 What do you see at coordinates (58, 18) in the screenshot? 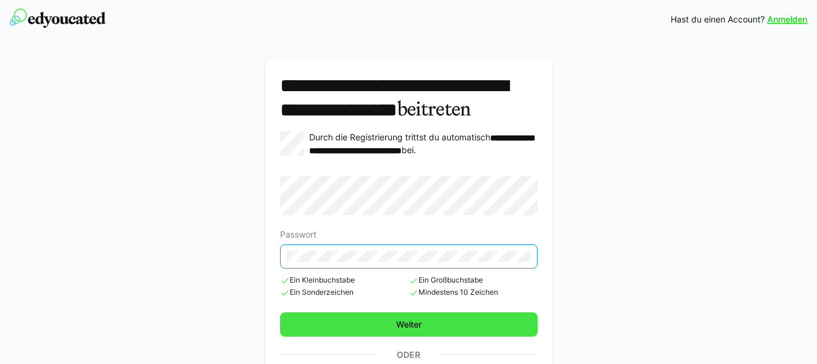
I see `img: edyoucated` at bounding box center [58, 18].